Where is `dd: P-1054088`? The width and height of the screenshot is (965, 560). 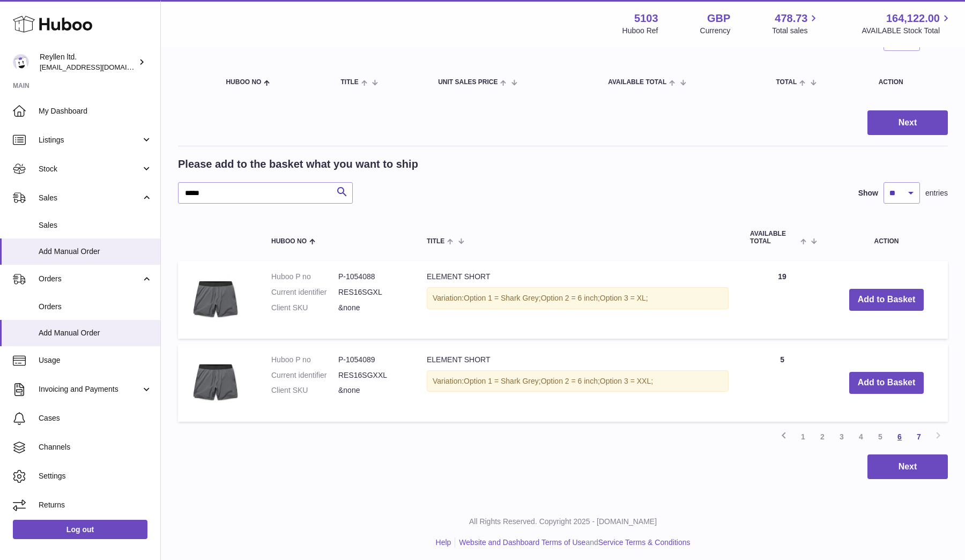
dd: P-1054088 is located at coordinates (371, 277).